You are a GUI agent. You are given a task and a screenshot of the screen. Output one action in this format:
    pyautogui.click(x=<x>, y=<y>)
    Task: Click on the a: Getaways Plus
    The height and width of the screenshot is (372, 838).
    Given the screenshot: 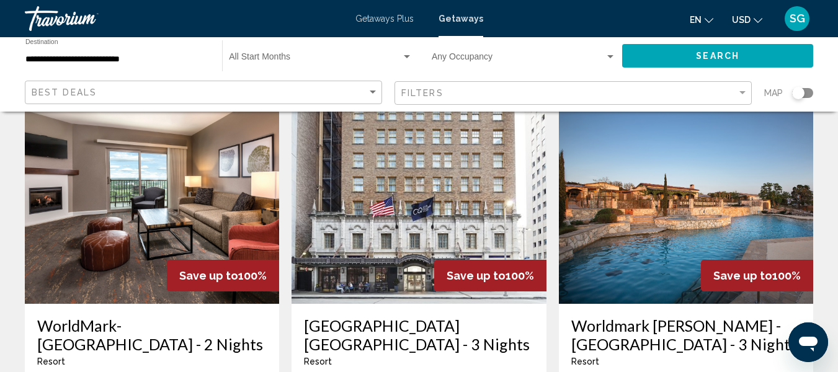 What is the action you would take?
    pyautogui.click(x=385, y=19)
    